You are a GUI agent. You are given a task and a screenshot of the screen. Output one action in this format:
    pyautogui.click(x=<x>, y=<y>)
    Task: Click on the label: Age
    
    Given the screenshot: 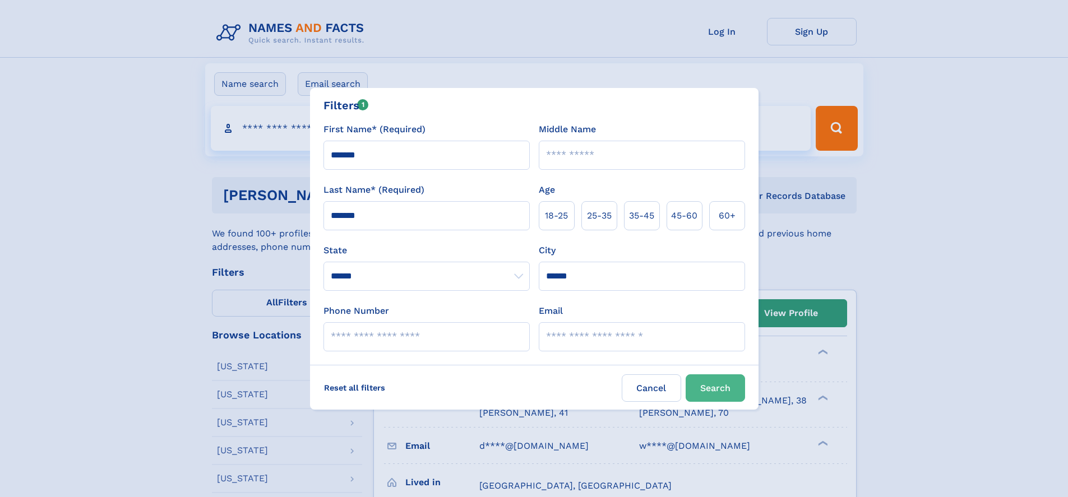 What is the action you would take?
    pyautogui.click(x=546, y=190)
    